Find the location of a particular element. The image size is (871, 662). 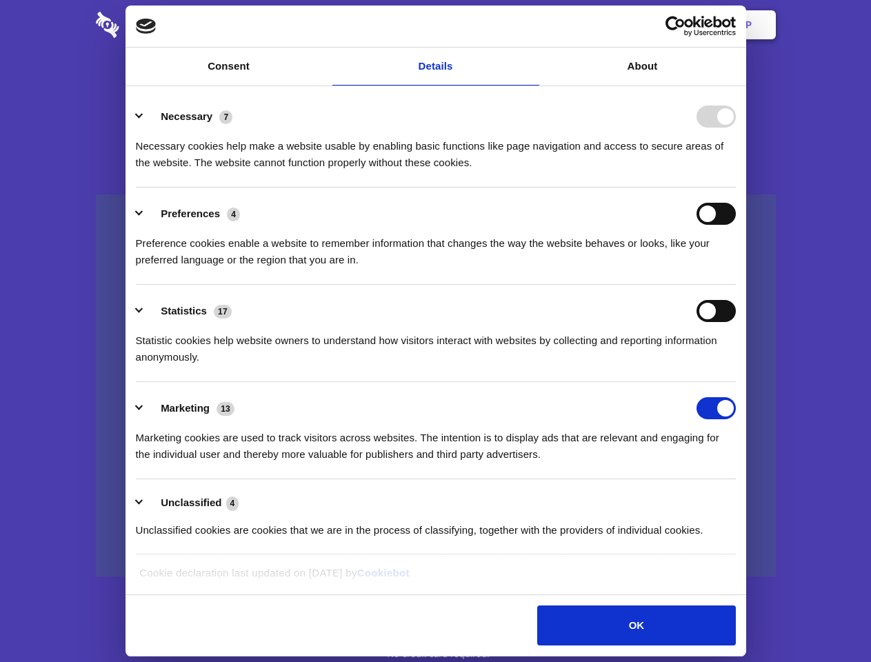

h1: Eliminate Slack Data Loss. is located at coordinates (436, 87).